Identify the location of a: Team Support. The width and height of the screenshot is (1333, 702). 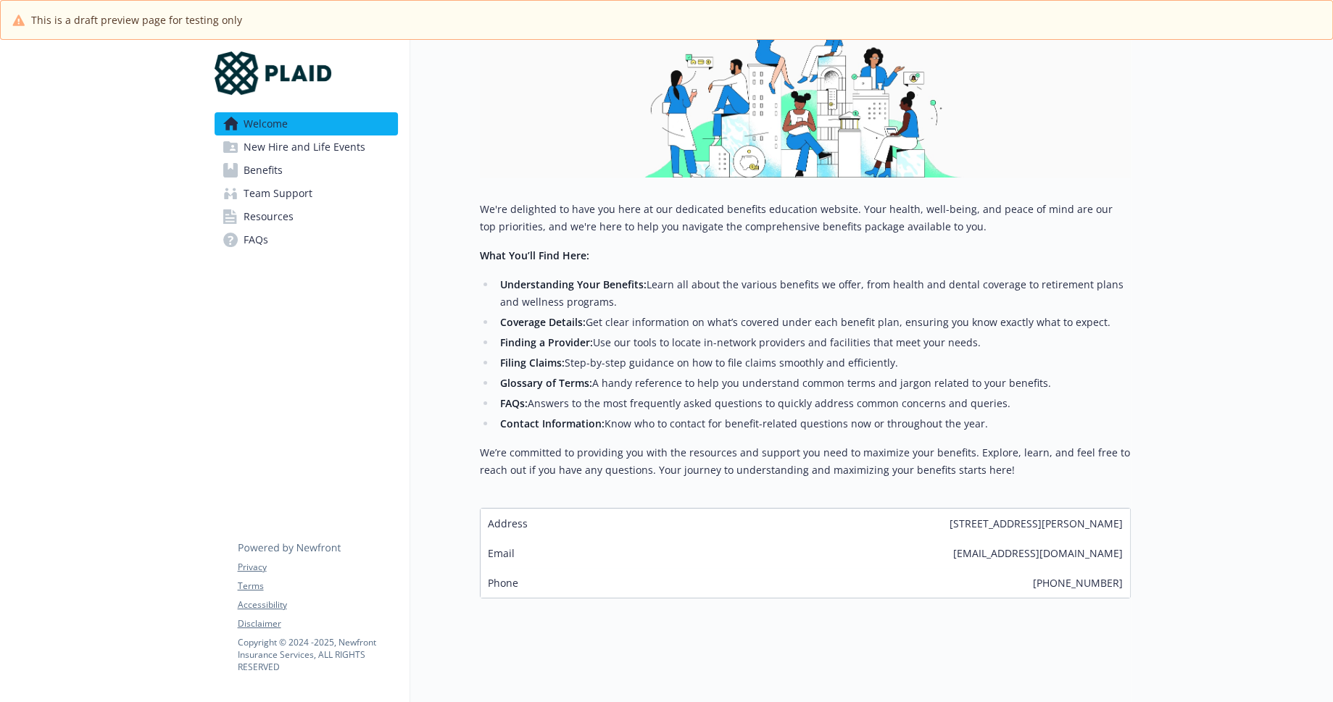
(306, 193).